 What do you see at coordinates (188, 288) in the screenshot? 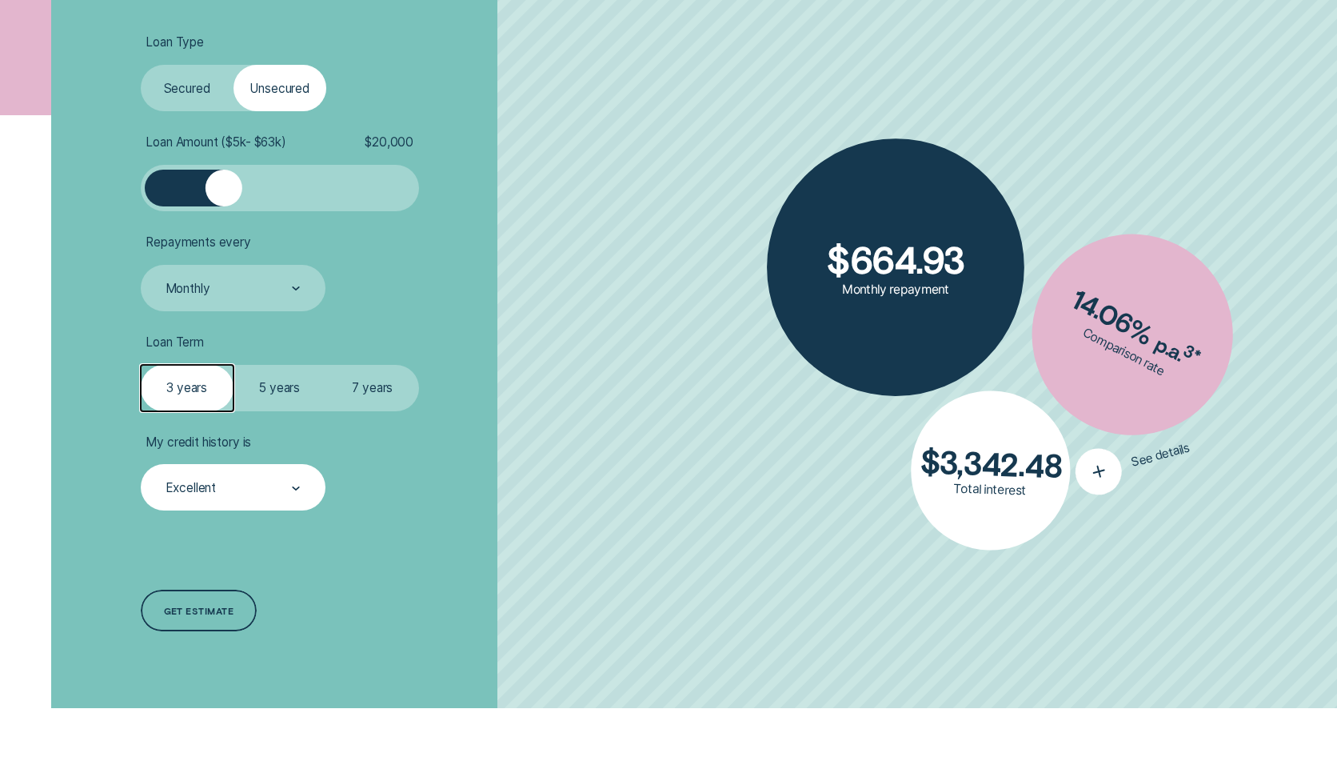
I see `div: Monthly` at bounding box center [188, 288].